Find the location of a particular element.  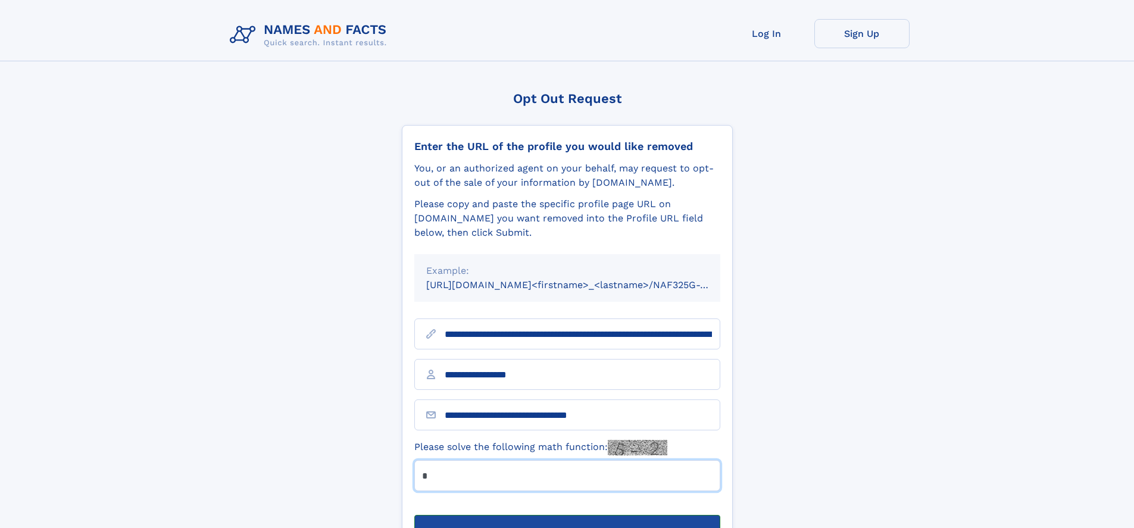

img: Logo Names and Facts is located at coordinates (311, 35).